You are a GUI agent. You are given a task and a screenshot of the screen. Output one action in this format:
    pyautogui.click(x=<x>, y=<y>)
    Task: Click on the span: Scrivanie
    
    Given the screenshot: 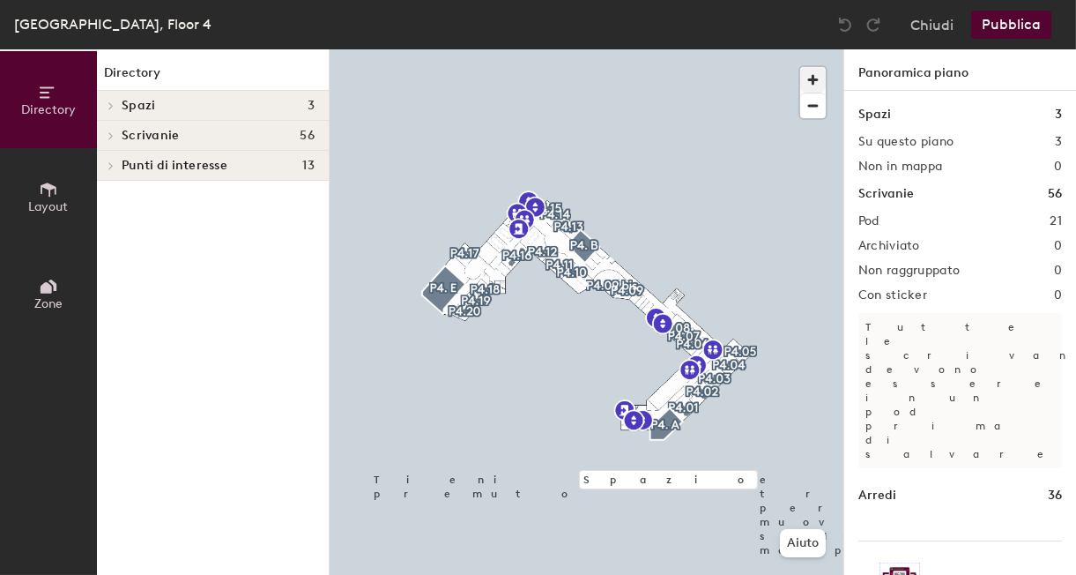 What is the action you would take?
    pyautogui.click(x=151, y=136)
    